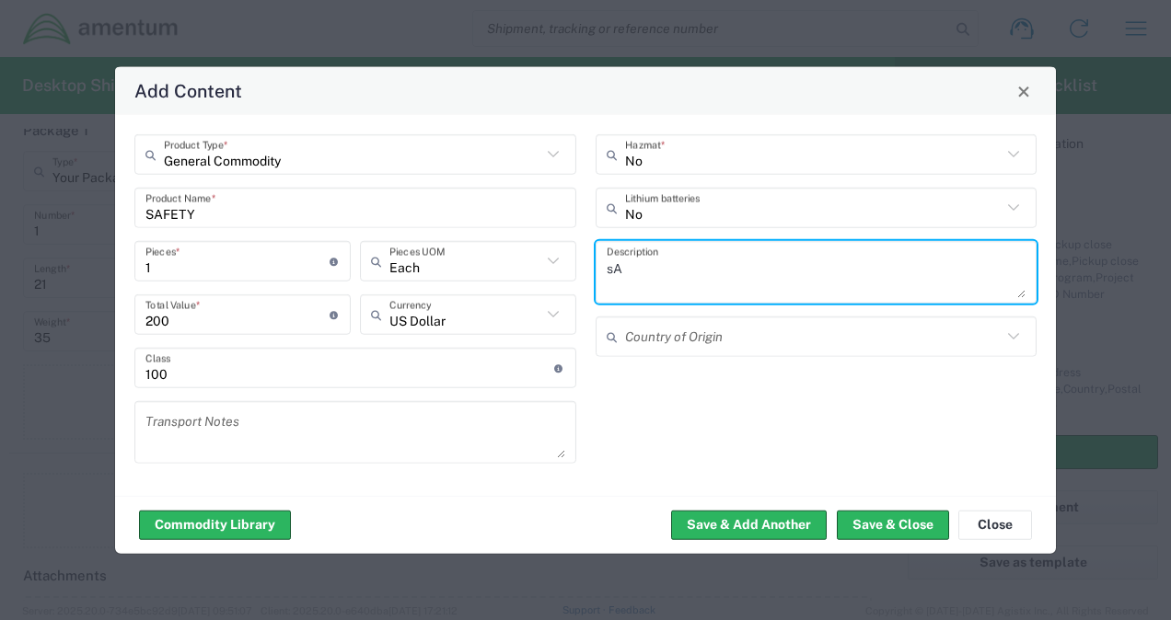  What do you see at coordinates (748, 525) in the screenshot?
I see `button: Save & Add Another` at bounding box center [748, 525].